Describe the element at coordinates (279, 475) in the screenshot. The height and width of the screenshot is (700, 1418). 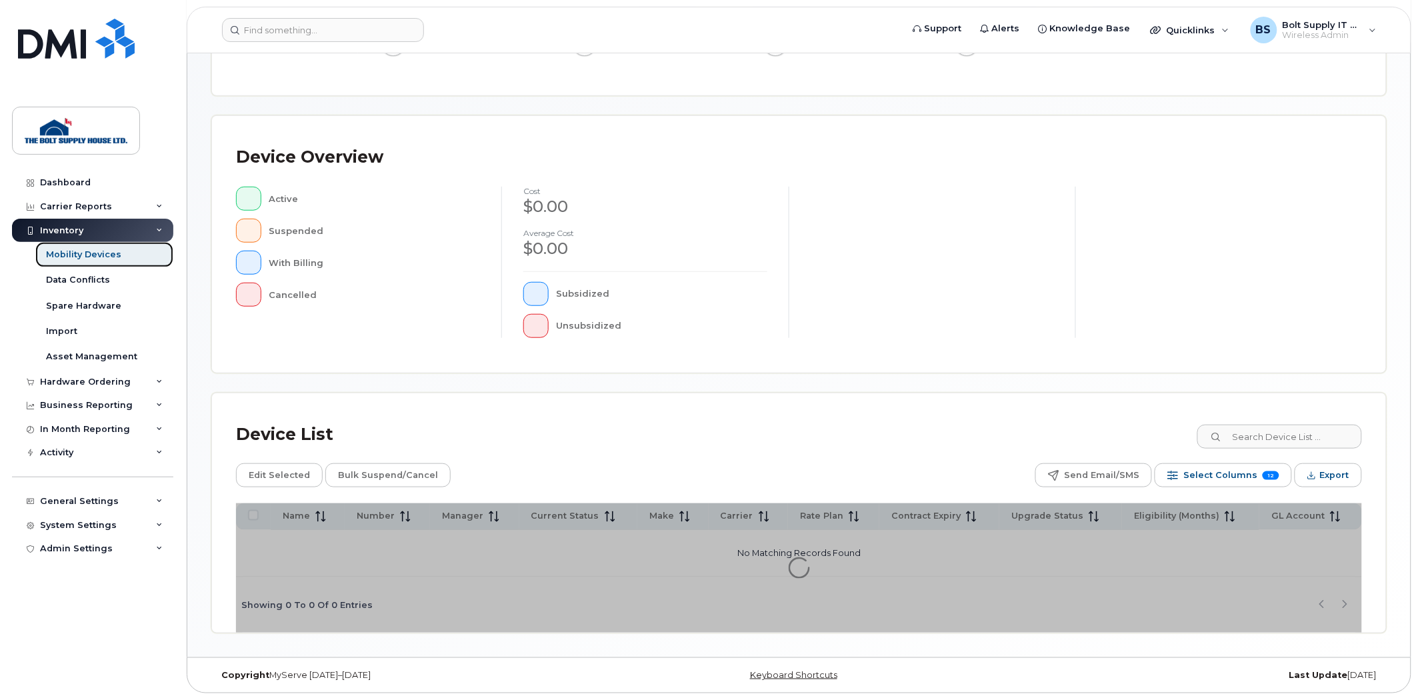
I see `span: Edit Selected` at that location.